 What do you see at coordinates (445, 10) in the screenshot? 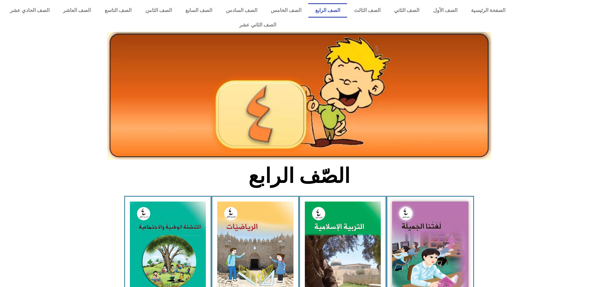
I see `a: الصف الأول` at bounding box center [445, 10].